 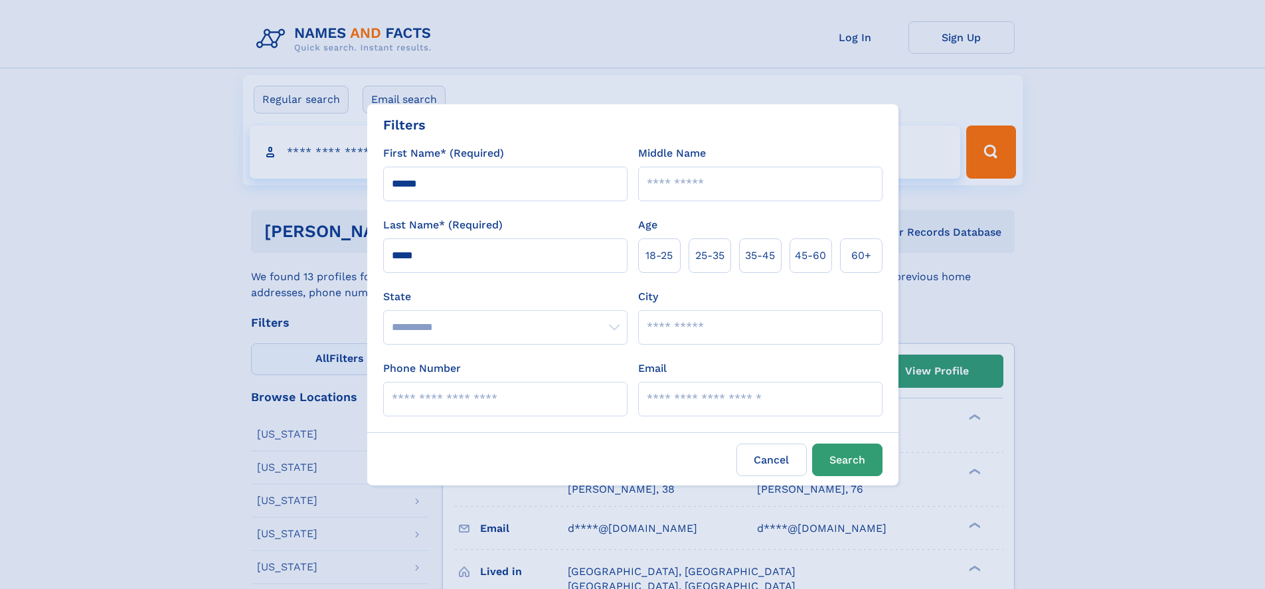 I want to click on label: City, so click(x=648, y=297).